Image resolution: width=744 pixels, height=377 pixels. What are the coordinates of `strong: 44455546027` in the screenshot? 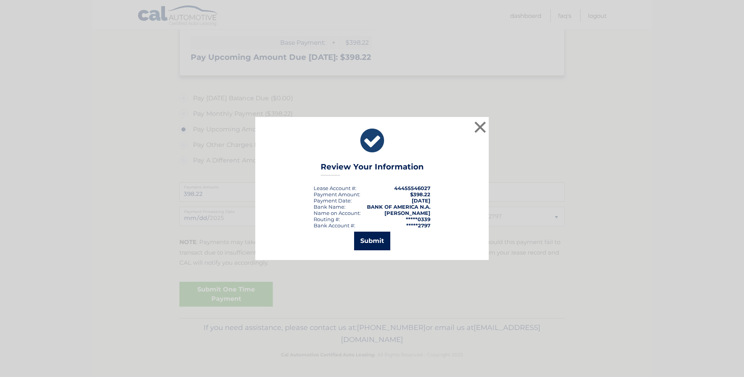 It's located at (412, 188).